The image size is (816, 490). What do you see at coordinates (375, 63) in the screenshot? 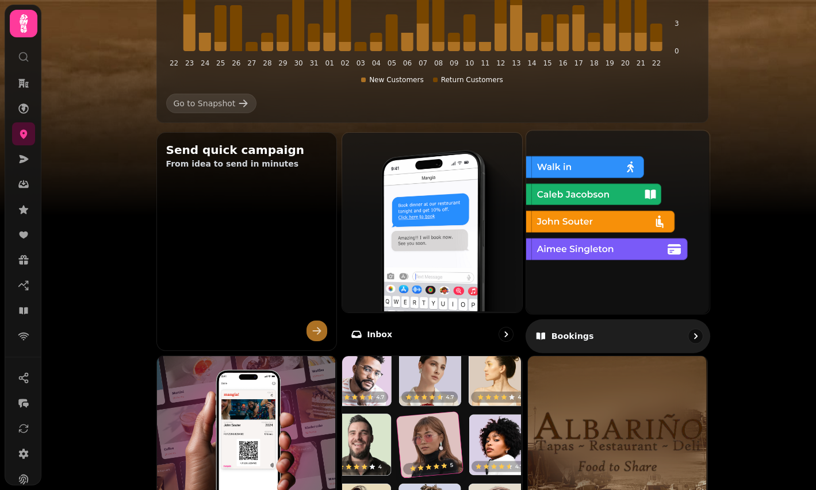
I see `tspan: 04` at bounding box center [375, 63].